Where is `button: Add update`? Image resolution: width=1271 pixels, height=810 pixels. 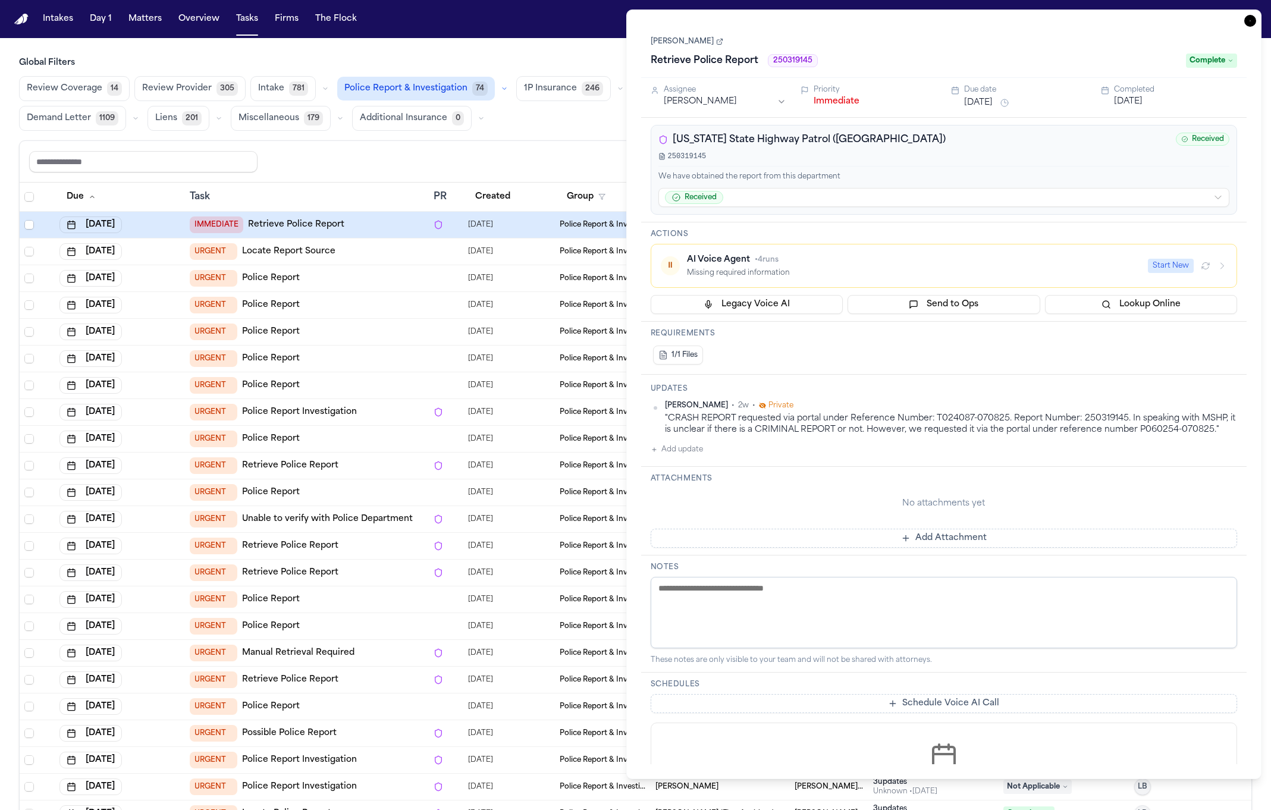
button: Add update is located at coordinates (677, 449).